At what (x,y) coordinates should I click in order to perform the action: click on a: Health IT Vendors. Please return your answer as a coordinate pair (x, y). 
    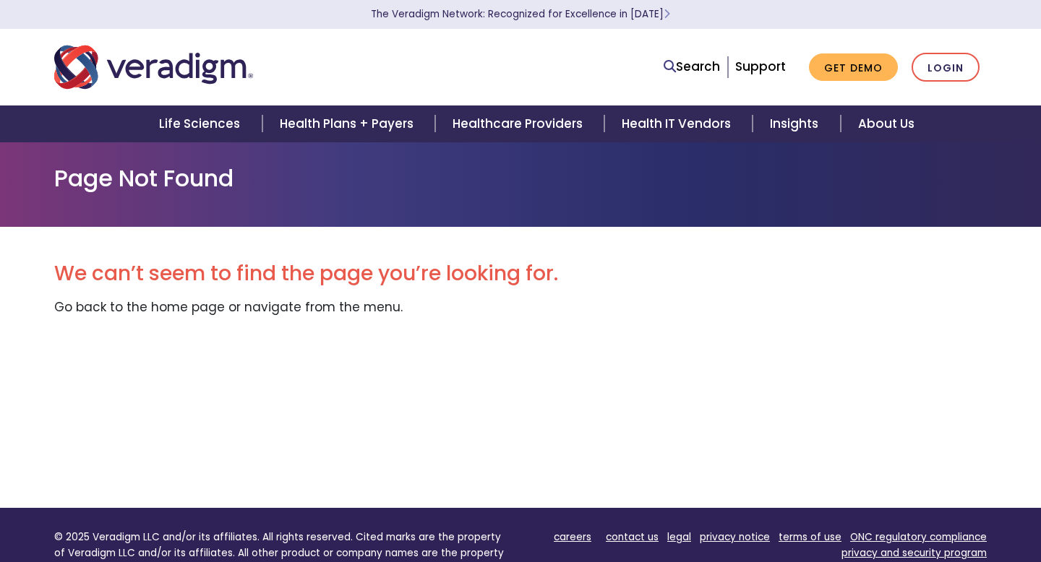
    Looking at the image, I should click on (678, 124).